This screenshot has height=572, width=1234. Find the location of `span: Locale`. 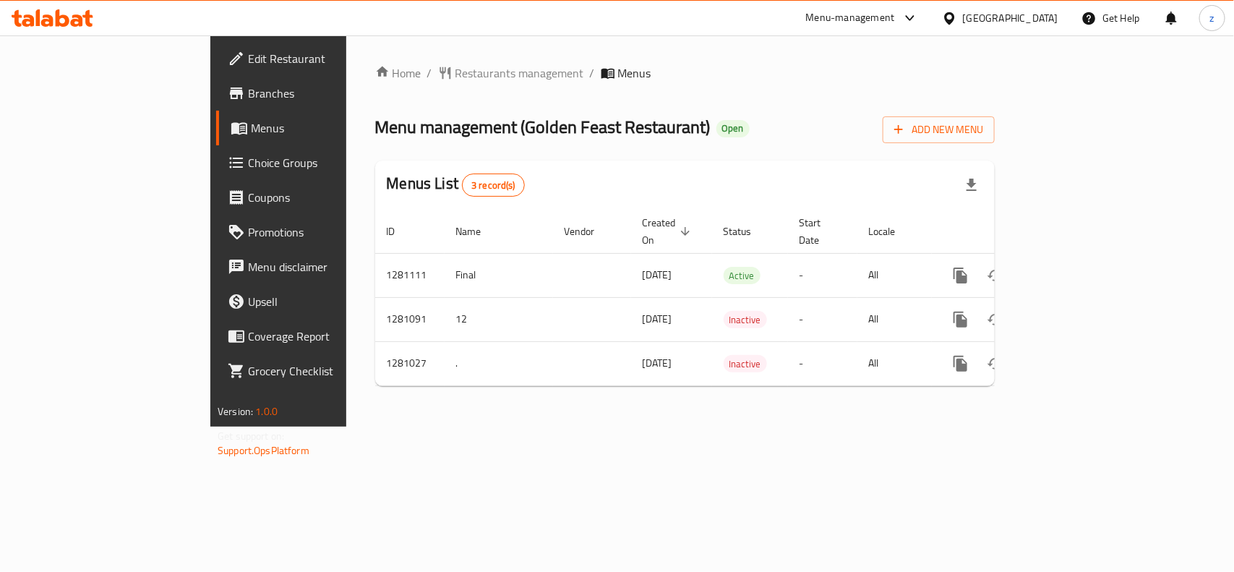

span: Locale is located at coordinates (892, 231).